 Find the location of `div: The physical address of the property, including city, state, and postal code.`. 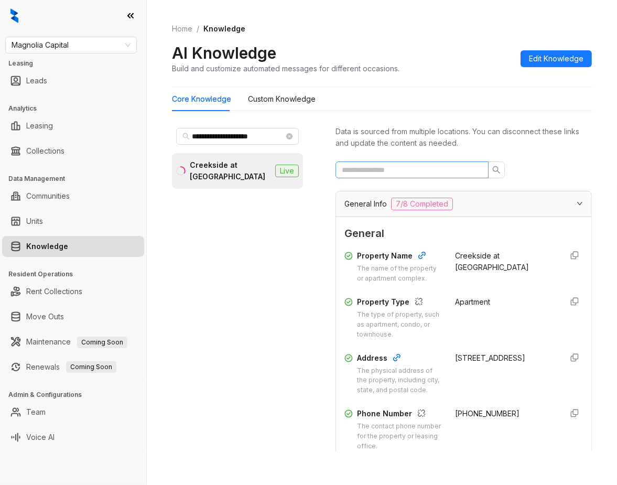

div: The physical address of the property, including city, state, and postal code. is located at coordinates (400, 380).